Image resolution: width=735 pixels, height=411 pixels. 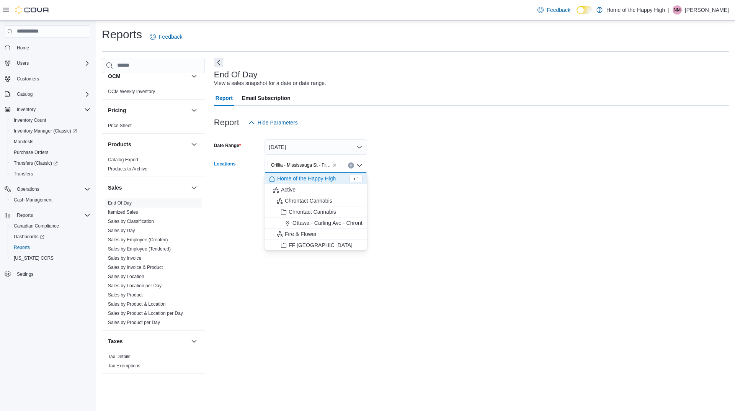 I want to click on span: Itemized Sales, so click(x=123, y=212).